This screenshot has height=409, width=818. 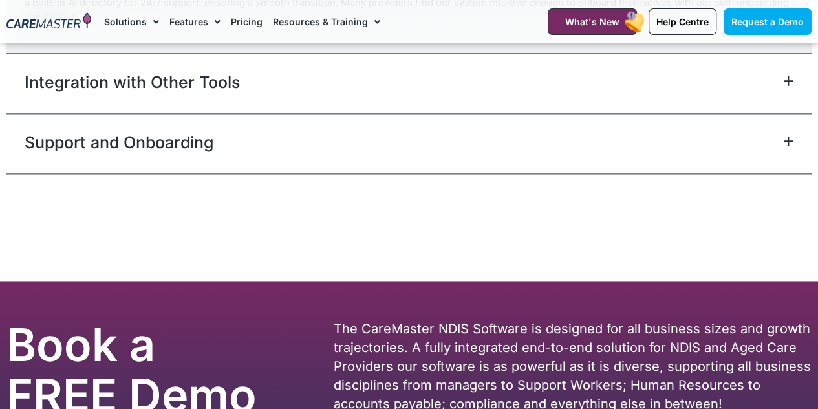 I want to click on a: What's New, so click(x=593, y=21).